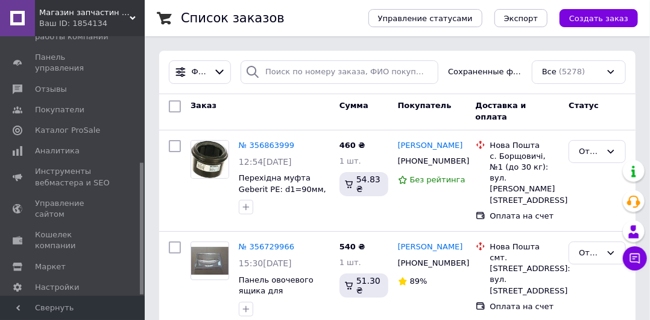 The width and height of the screenshot is (650, 320). What do you see at coordinates (352, 145) in the screenshot?
I see `span: 460 ₴` at bounding box center [352, 145].